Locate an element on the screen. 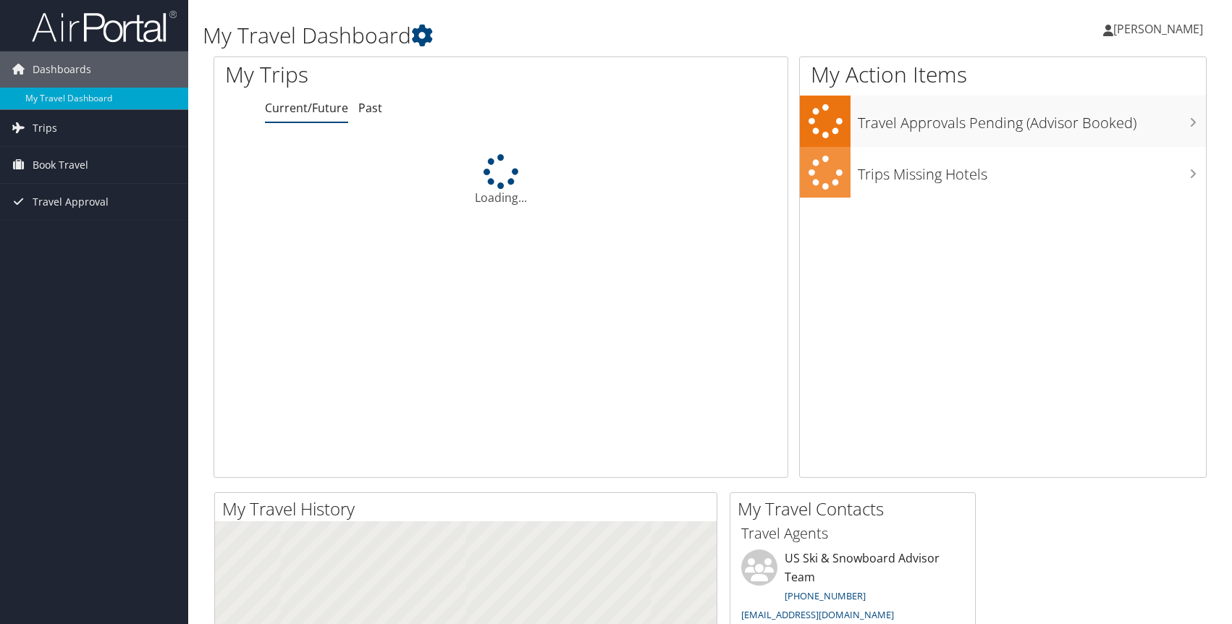 Image resolution: width=1232 pixels, height=624 pixels. span: Dashboards is located at coordinates (62, 69).